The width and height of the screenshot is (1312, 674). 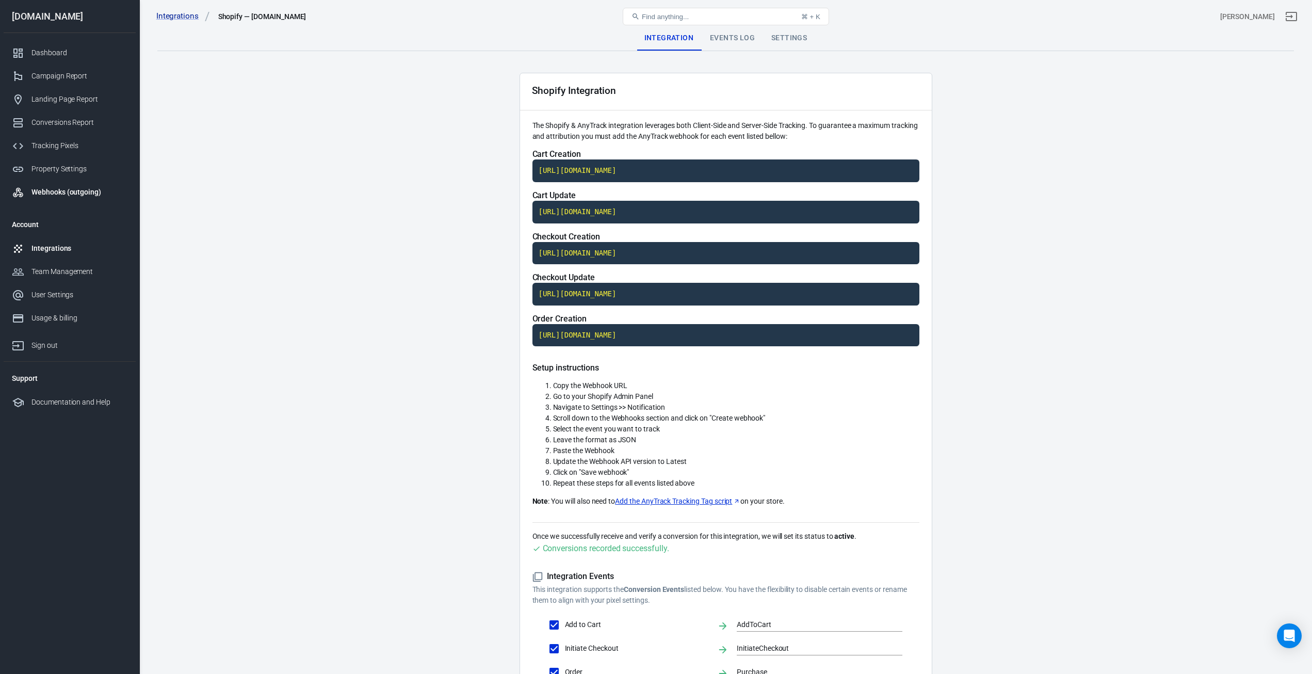 I want to click on a: User Settings, so click(x=70, y=295).